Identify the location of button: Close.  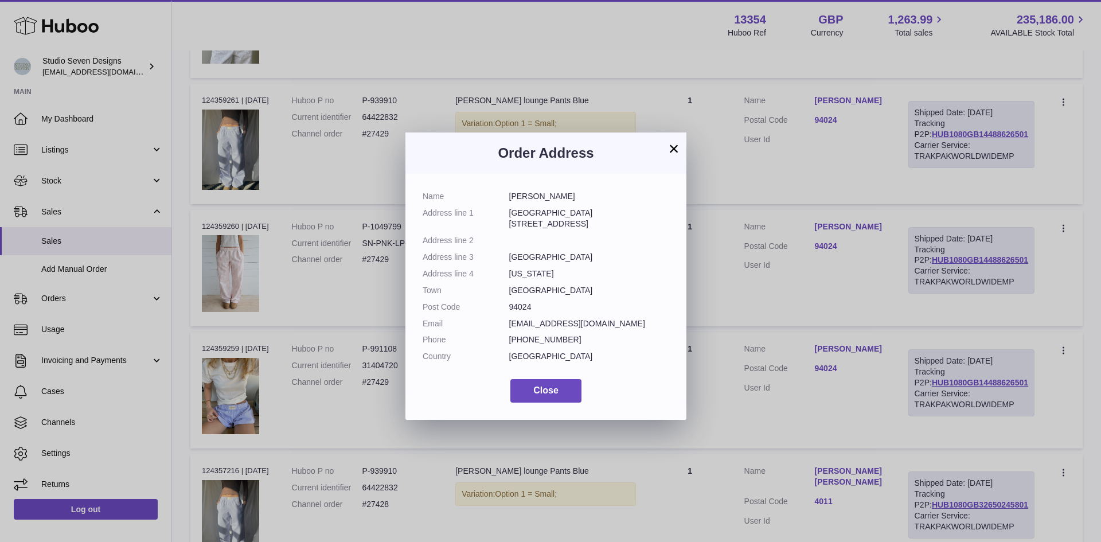
(546, 391).